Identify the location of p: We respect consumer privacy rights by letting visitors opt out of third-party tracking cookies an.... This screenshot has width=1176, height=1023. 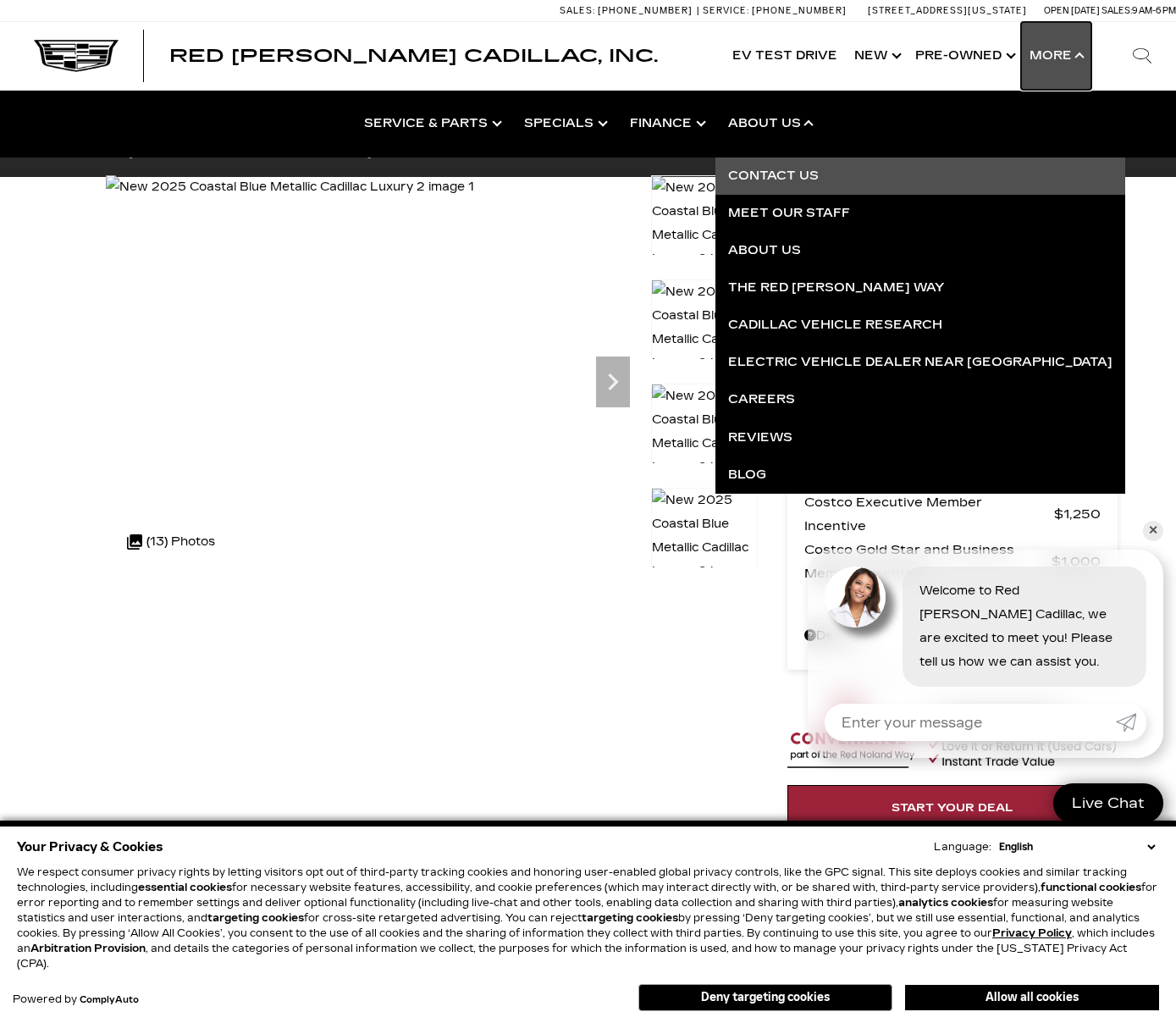
(588, 918).